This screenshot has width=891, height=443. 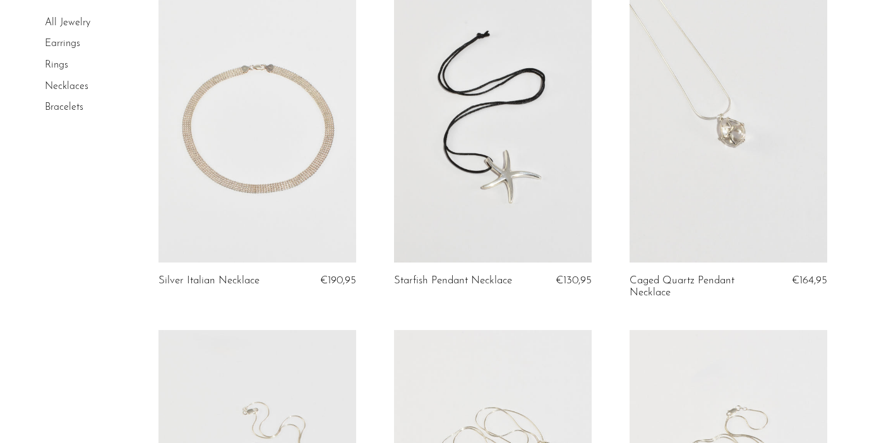 I want to click on span: €190,95, so click(x=338, y=280).